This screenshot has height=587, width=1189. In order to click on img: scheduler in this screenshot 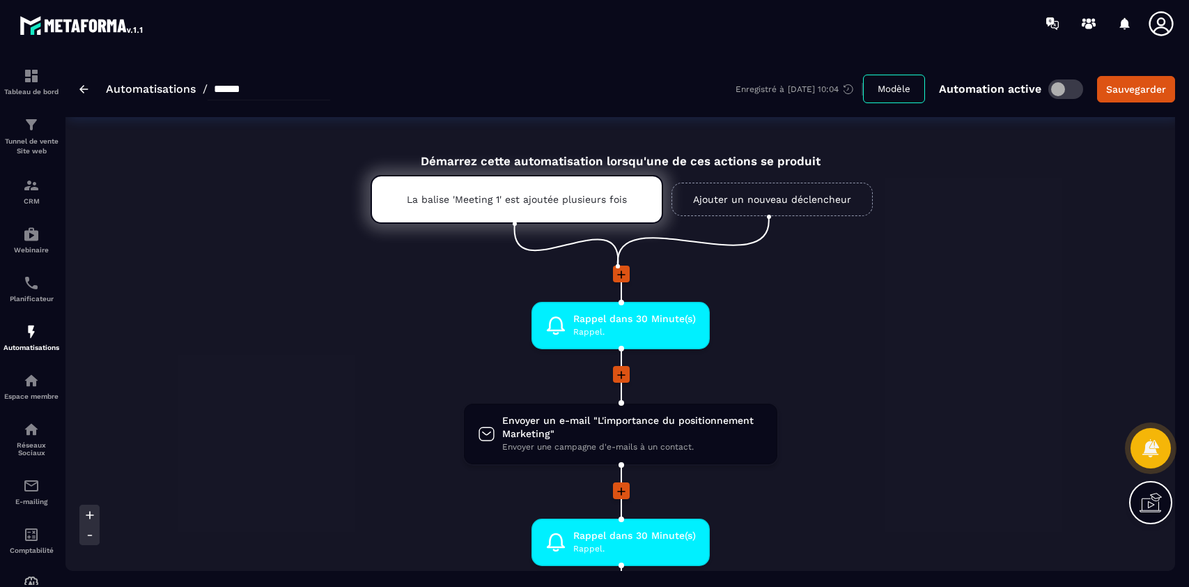, I will do `click(31, 283)`.